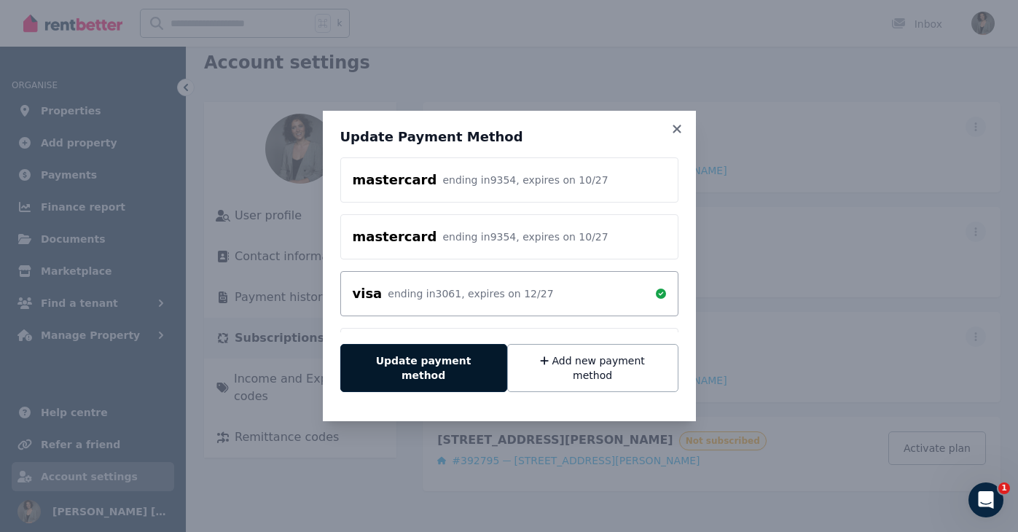 The width and height of the screenshot is (1018, 532). Describe the element at coordinates (592, 368) in the screenshot. I see `button: Add new payment method` at that location.